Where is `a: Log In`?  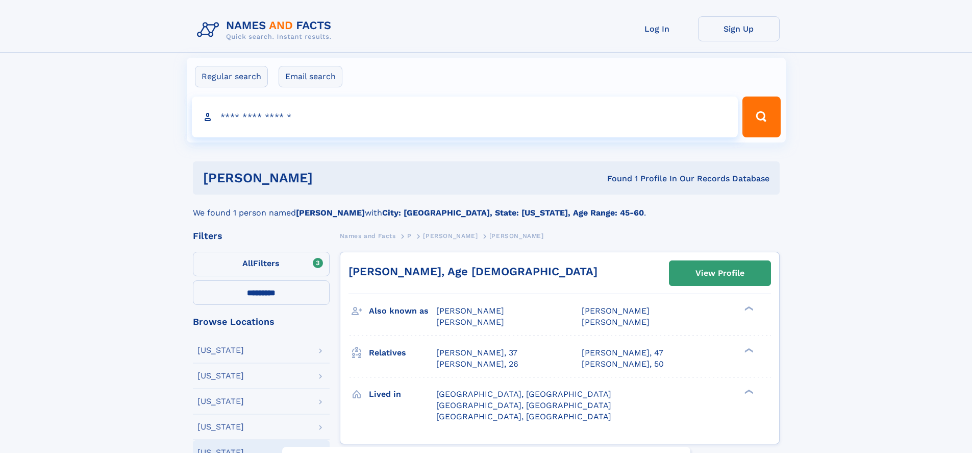 a: Log In is located at coordinates (657, 29).